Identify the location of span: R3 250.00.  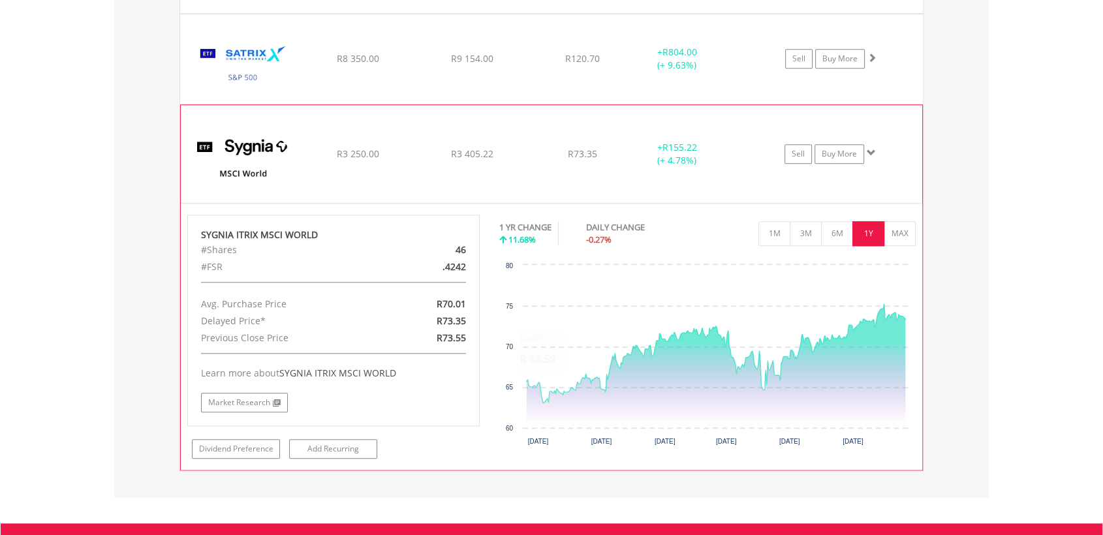
(358, 153).